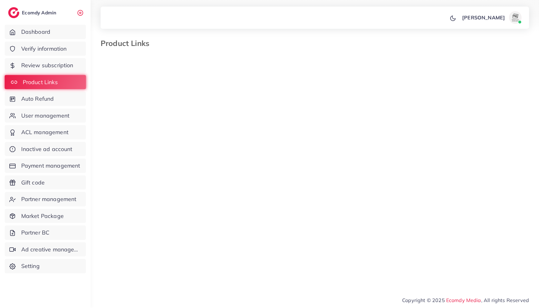 Image resolution: width=539 pixels, height=308 pixels. I want to click on a: ACL management, so click(45, 132).